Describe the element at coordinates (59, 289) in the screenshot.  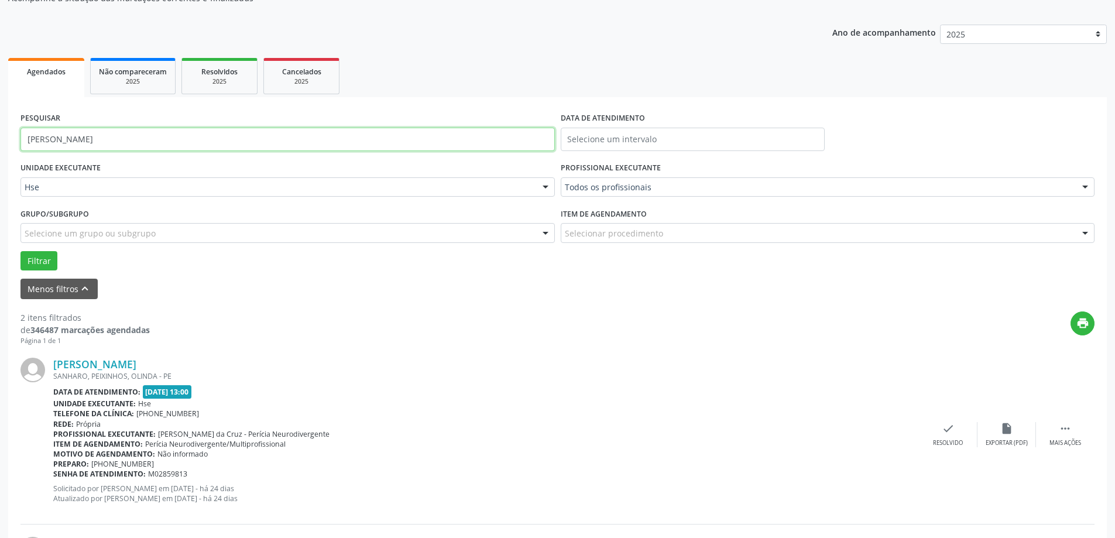
I see `button: Menos filtroskeyboard_arrow_up` at that location.